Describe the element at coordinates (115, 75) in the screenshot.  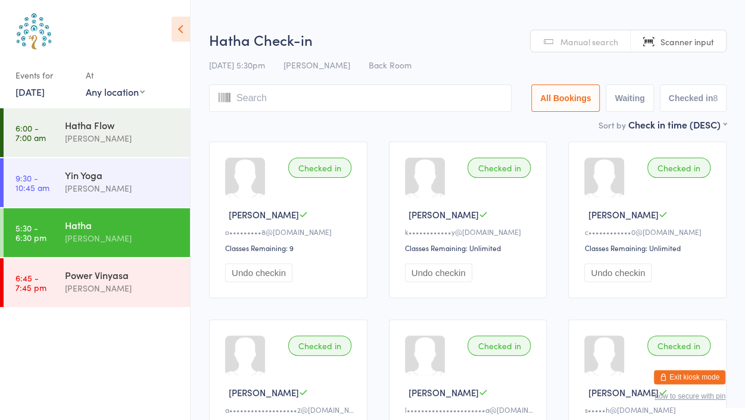
I see `div: At` at that location.